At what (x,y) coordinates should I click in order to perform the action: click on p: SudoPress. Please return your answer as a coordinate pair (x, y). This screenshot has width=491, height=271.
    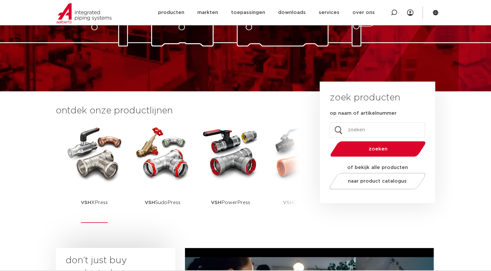
    Looking at the image, I should click on (163, 202).